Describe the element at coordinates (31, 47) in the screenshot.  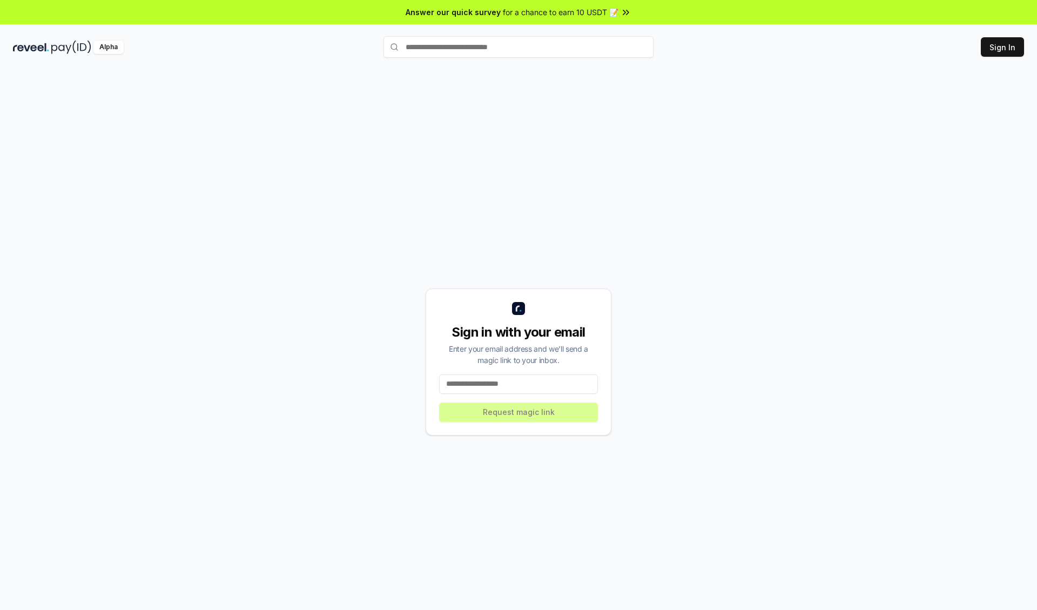
I see `img: reveel_dark` at that location.